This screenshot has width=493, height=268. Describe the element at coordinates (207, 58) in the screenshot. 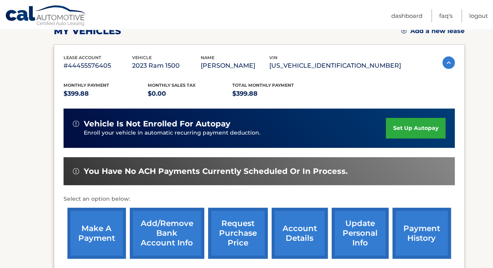

I see `span: name` at that location.